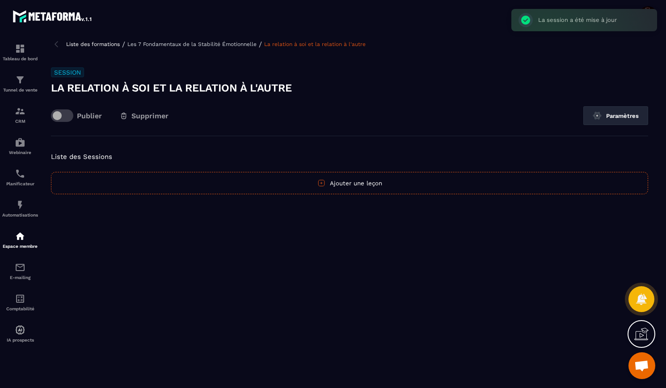 This screenshot has width=666, height=388. What do you see at coordinates (150, 116) in the screenshot?
I see `span: Supprimer` at bounding box center [150, 116].